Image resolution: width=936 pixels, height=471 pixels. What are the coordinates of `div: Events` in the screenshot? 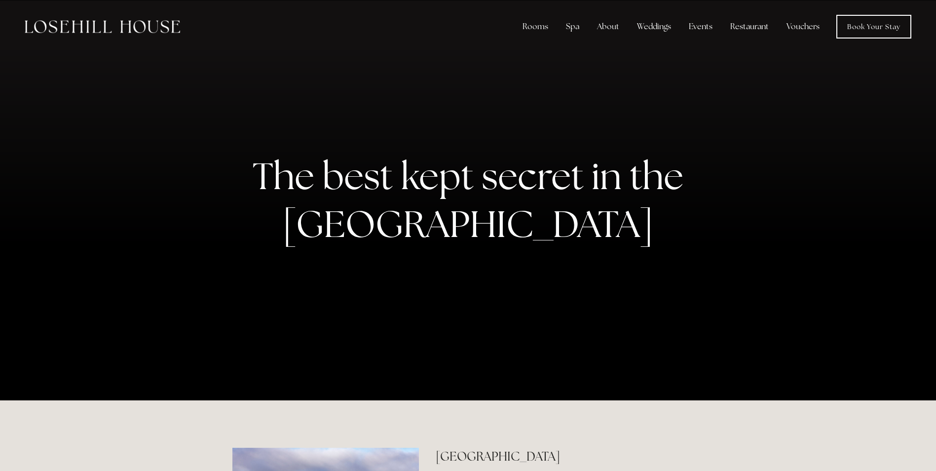 It's located at (701, 27).